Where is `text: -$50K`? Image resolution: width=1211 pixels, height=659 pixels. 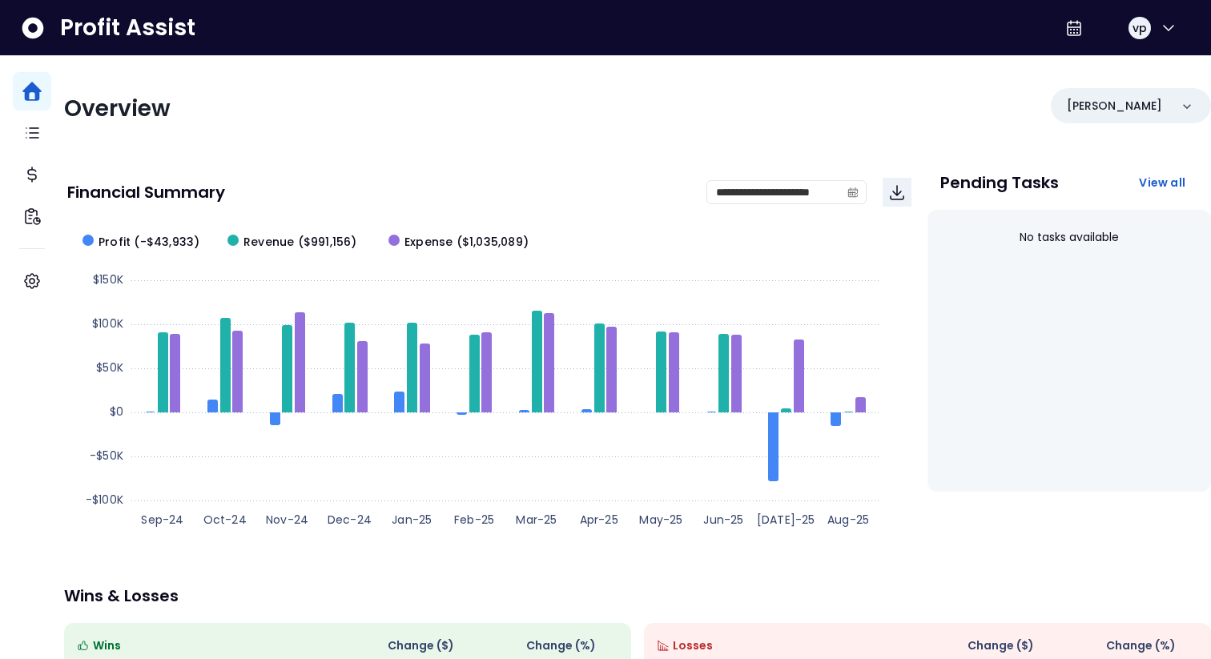
text: -$50K is located at coordinates (106, 456).